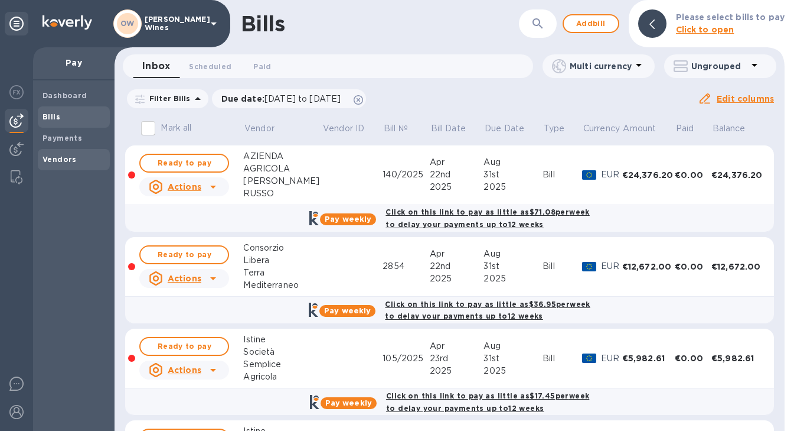 The width and height of the screenshot is (794, 431). I want to click on div: Libera, so click(282, 260).